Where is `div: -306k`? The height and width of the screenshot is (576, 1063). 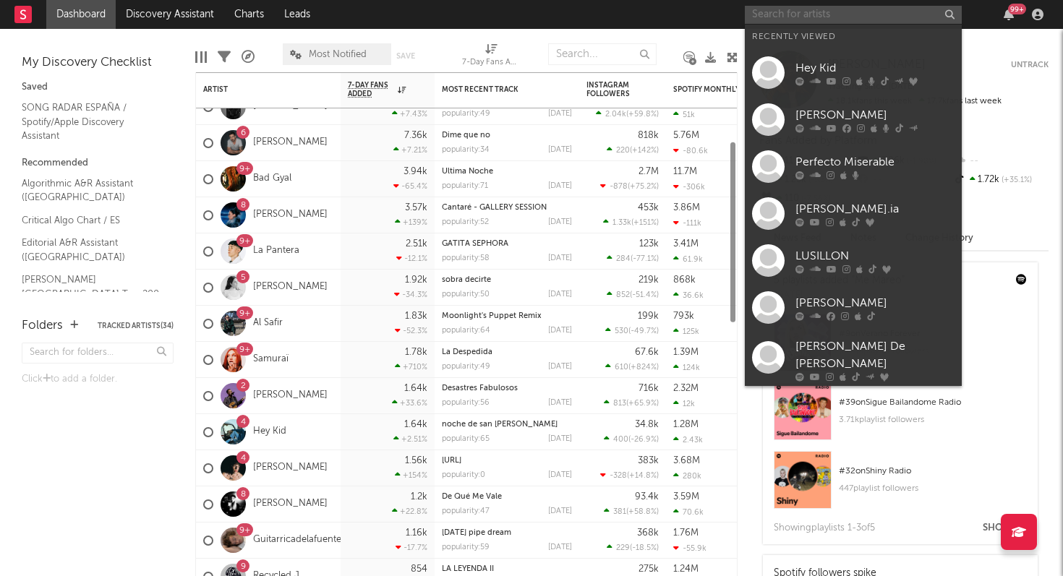
div: -306k is located at coordinates (689, 187).